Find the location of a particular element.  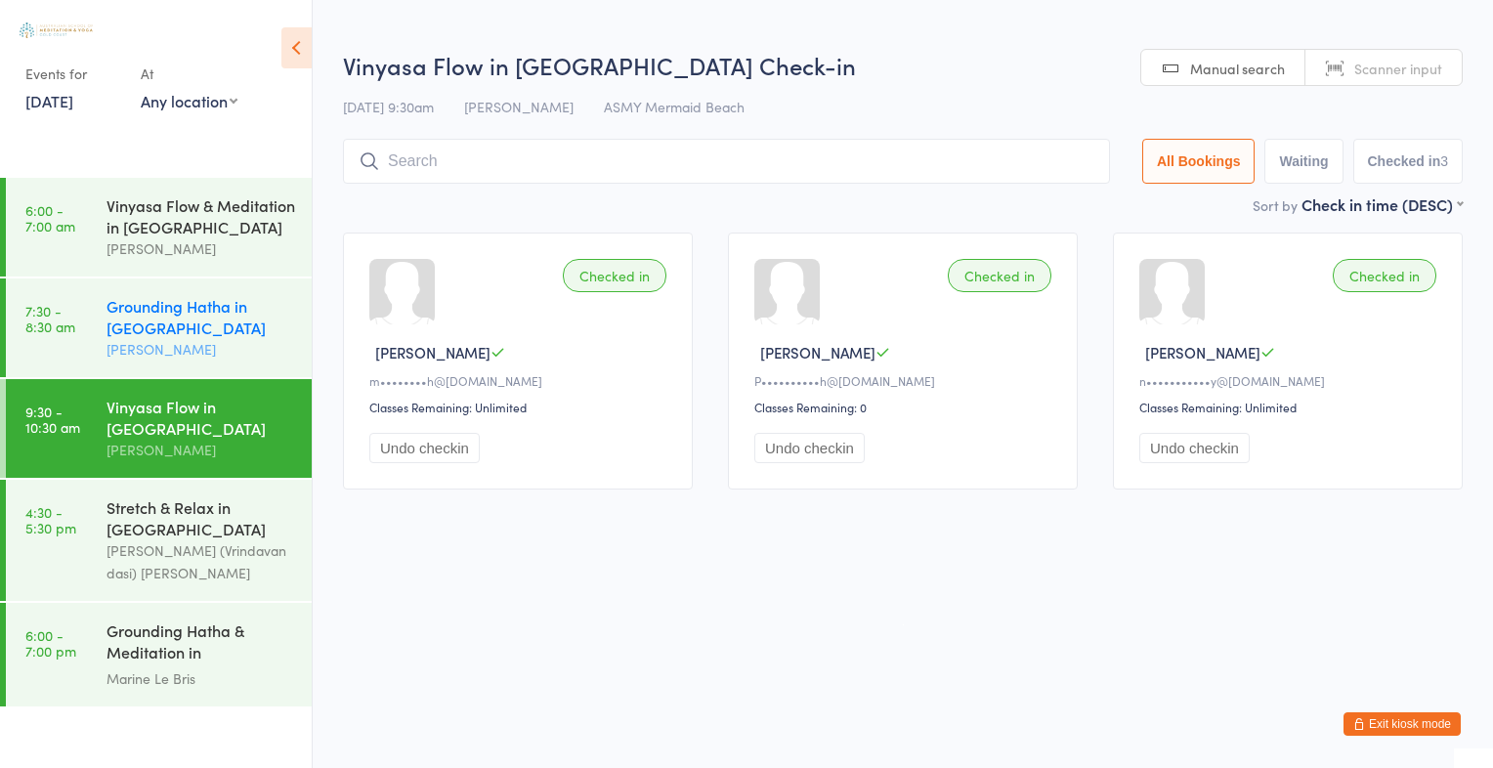

span: ASMY Mermaid Beach is located at coordinates (674, 106).